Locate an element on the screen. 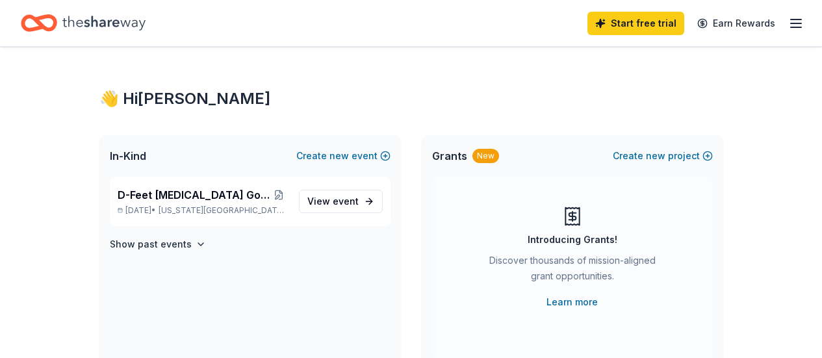 The width and height of the screenshot is (822, 358). span: In-Kind is located at coordinates (128, 156).